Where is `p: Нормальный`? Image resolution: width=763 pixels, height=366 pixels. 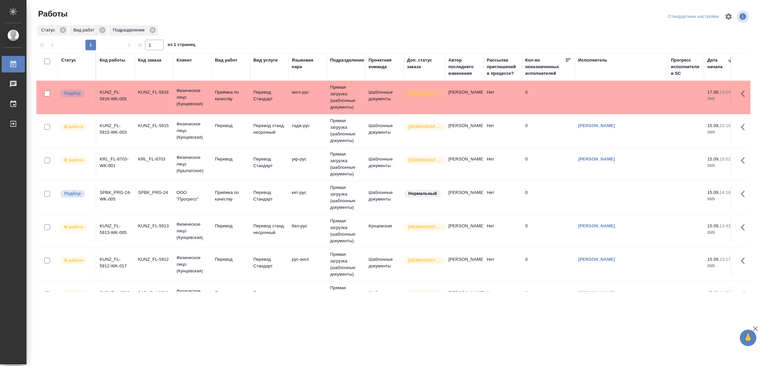 p: Нормальный is located at coordinates (423, 194).